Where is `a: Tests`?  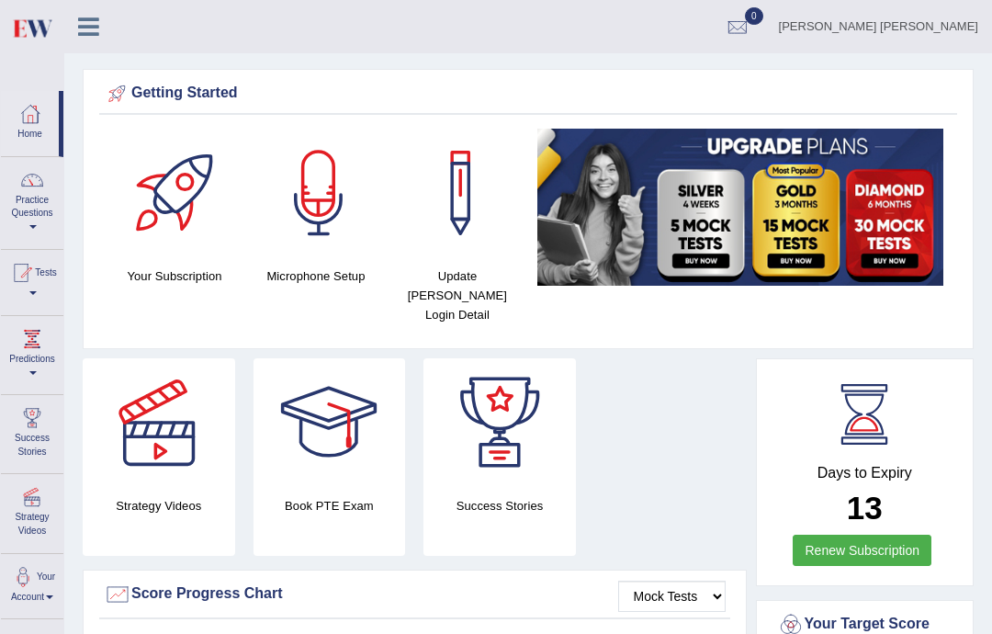 a: Tests is located at coordinates (32, 279).